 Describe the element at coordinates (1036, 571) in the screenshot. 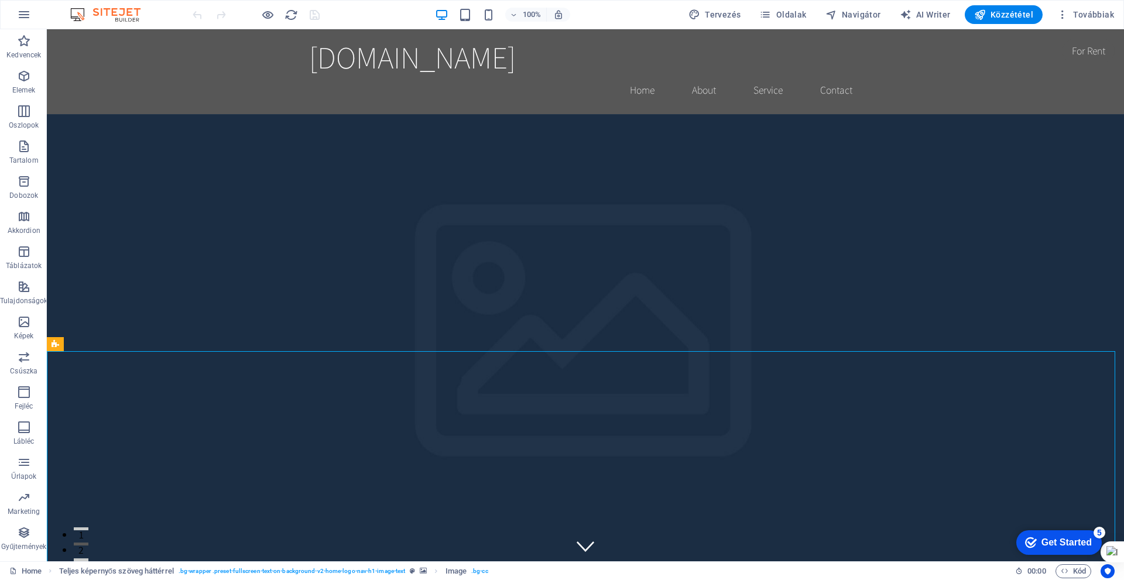

I see `span: 00 00` at that location.